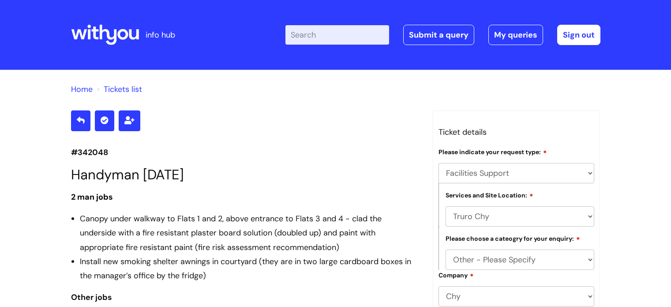 Image resolution: width=671 pixels, height=307 pixels. I want to click on p: #342048, so click(245, 152).